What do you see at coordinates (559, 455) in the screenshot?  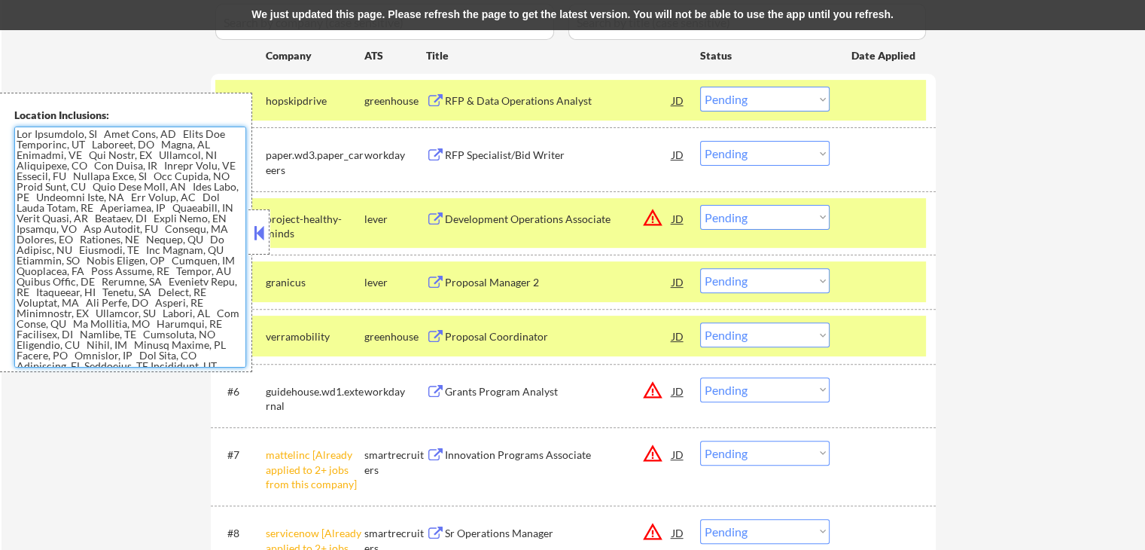 I see `div: Innovation Programs Associate` at bounding box center [559, 455].